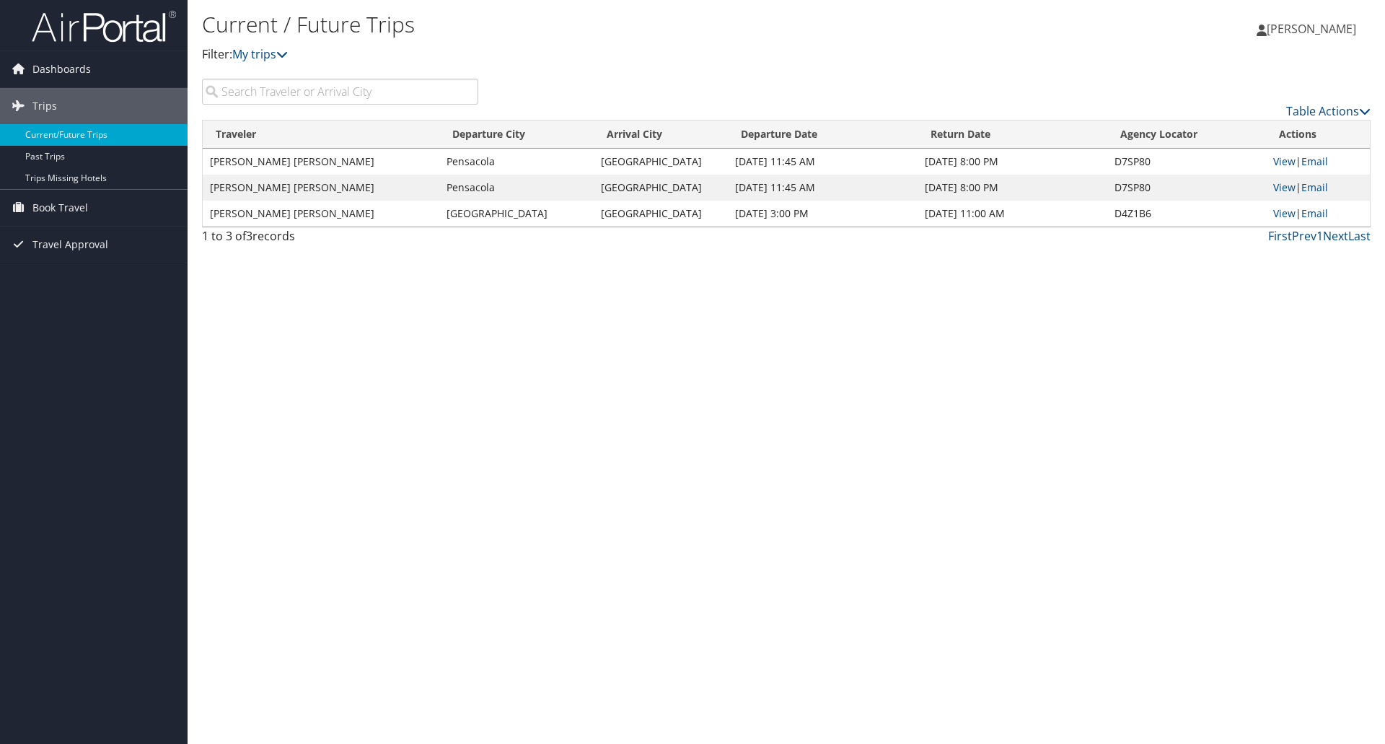 The width and height of the screenshot is (1385, 744). Describe the element at coordinates (1280, 236) in the screenshot. I see `a: First` at that location.